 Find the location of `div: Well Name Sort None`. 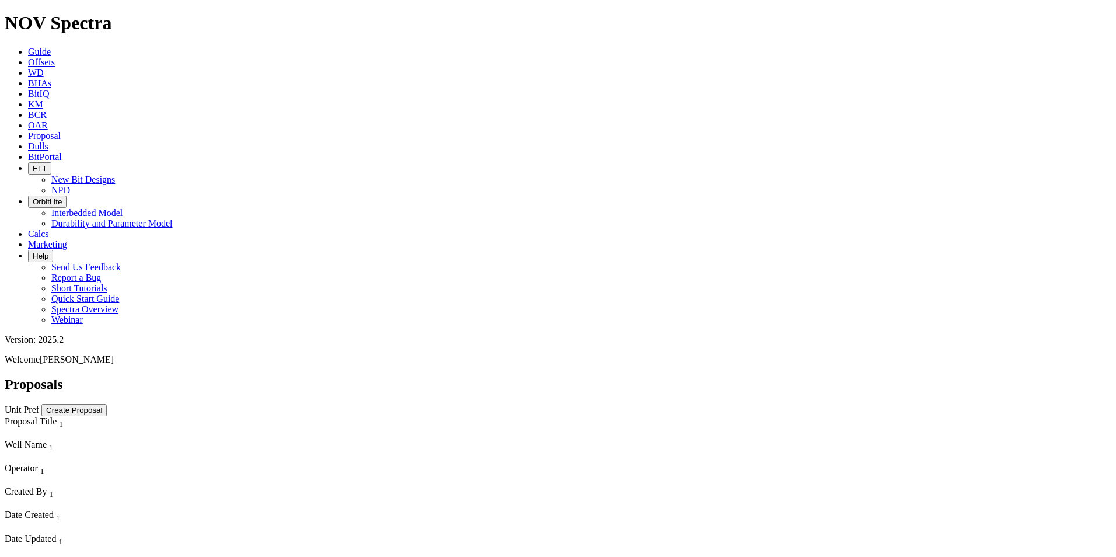

div: Well Name Sort None is located at coordinates (93, 446).